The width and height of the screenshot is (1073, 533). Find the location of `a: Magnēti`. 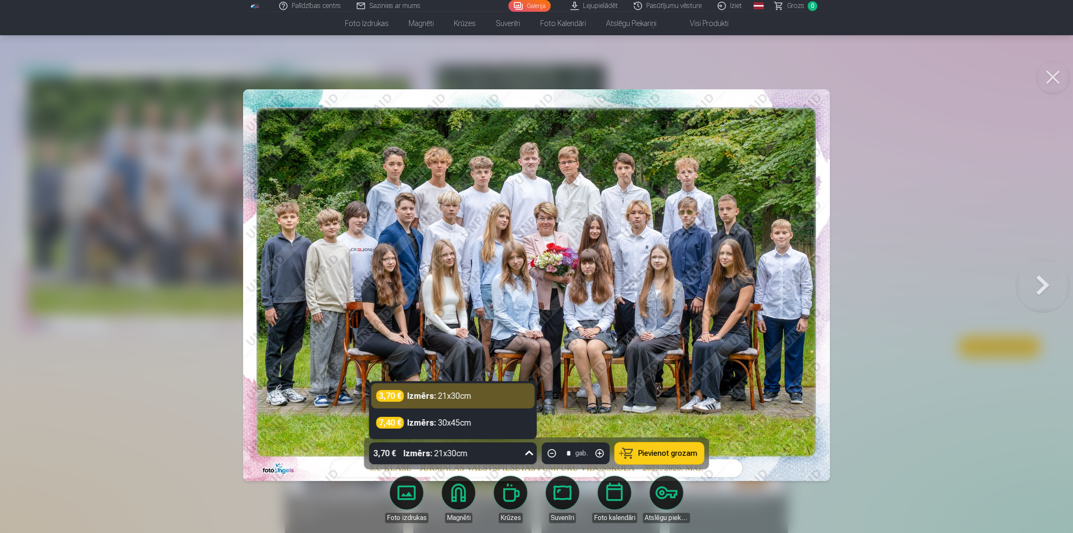

a: Magnēti is located at coordinates (421, 23).